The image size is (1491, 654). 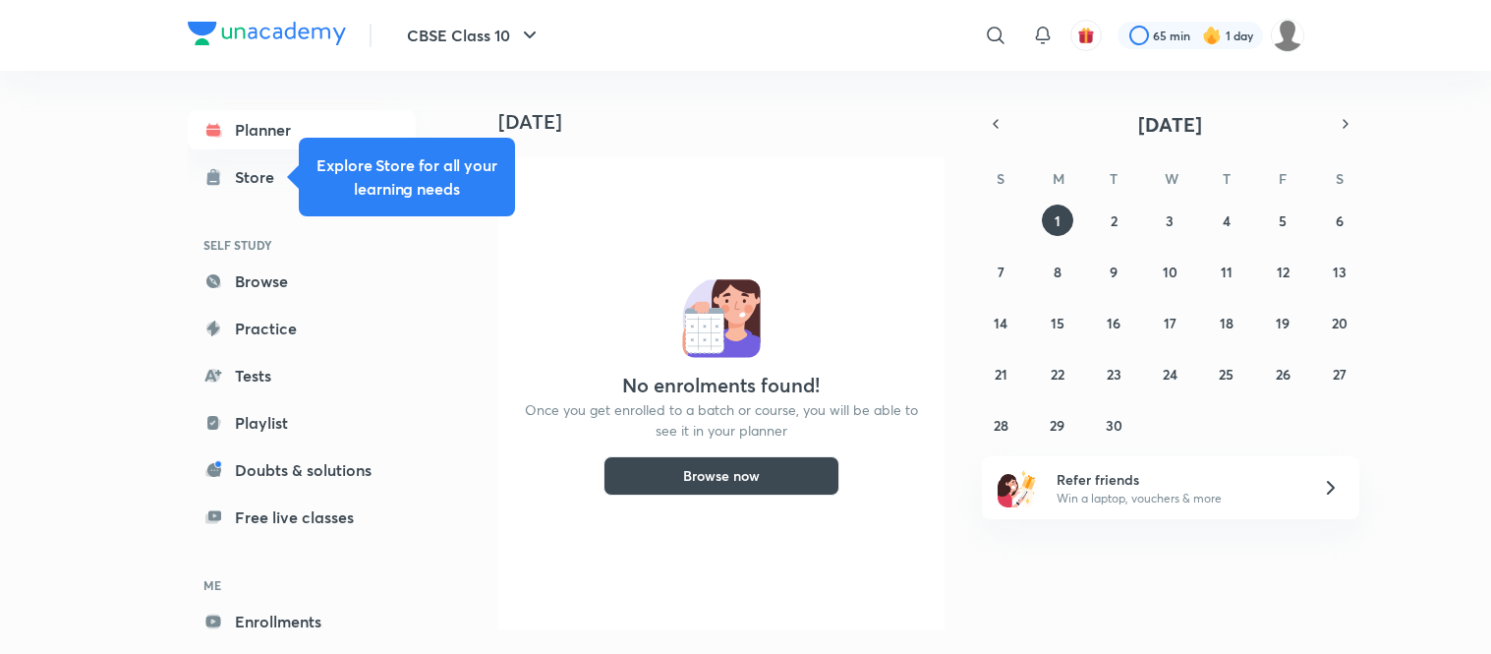 I want to click on abbr: September 30, 2025, so click(x=1114, y=425).